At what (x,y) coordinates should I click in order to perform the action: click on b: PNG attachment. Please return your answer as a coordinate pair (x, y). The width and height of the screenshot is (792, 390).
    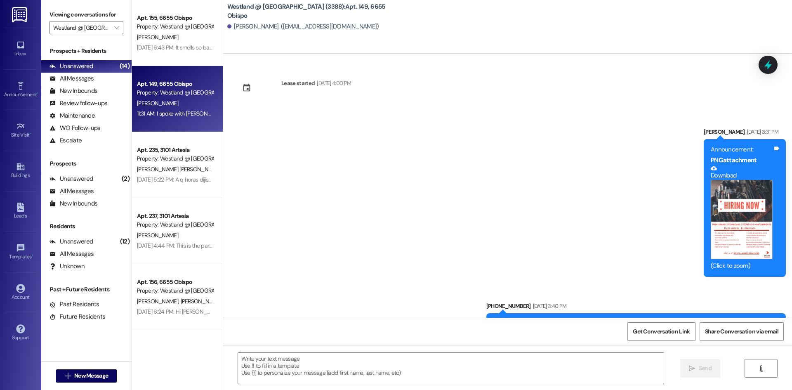
    Looking at the image, I should click on (733, 160).